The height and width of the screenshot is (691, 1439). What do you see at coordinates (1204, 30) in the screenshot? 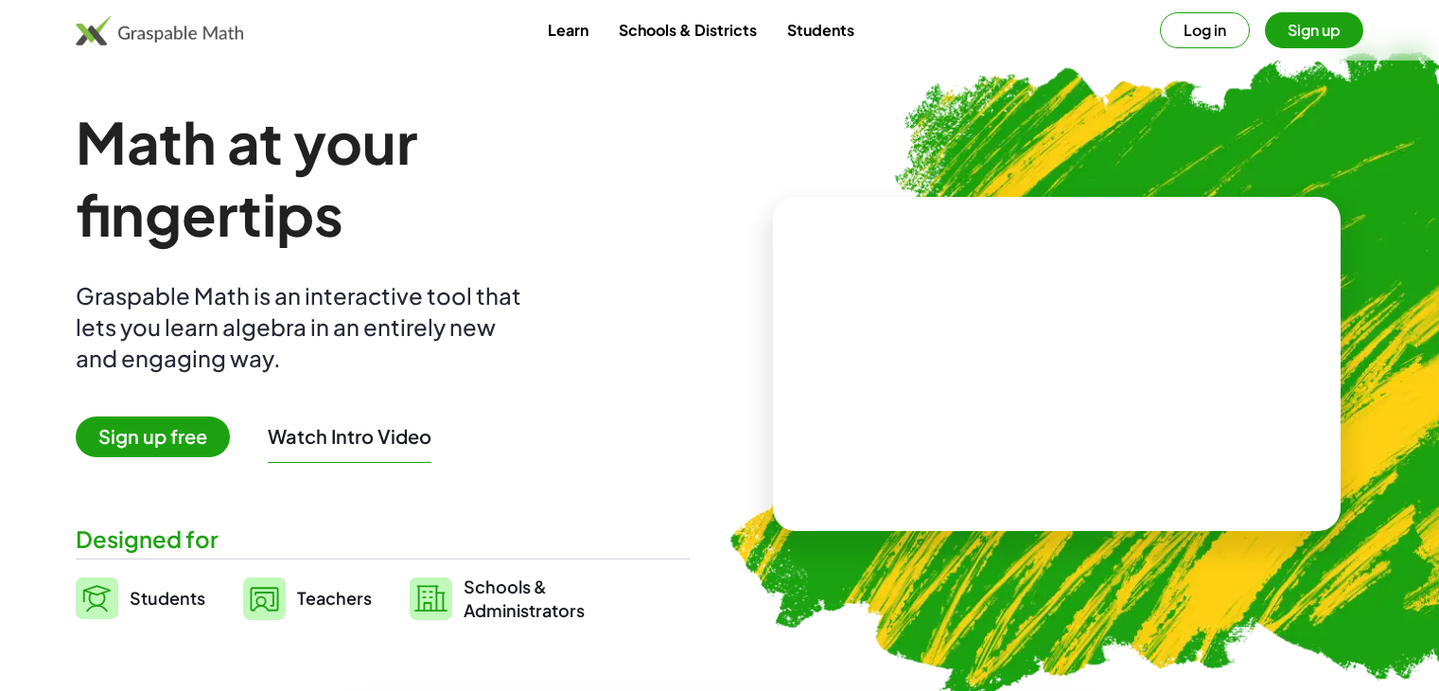
I see `button: Log in` at bounding box center [1204, 30].